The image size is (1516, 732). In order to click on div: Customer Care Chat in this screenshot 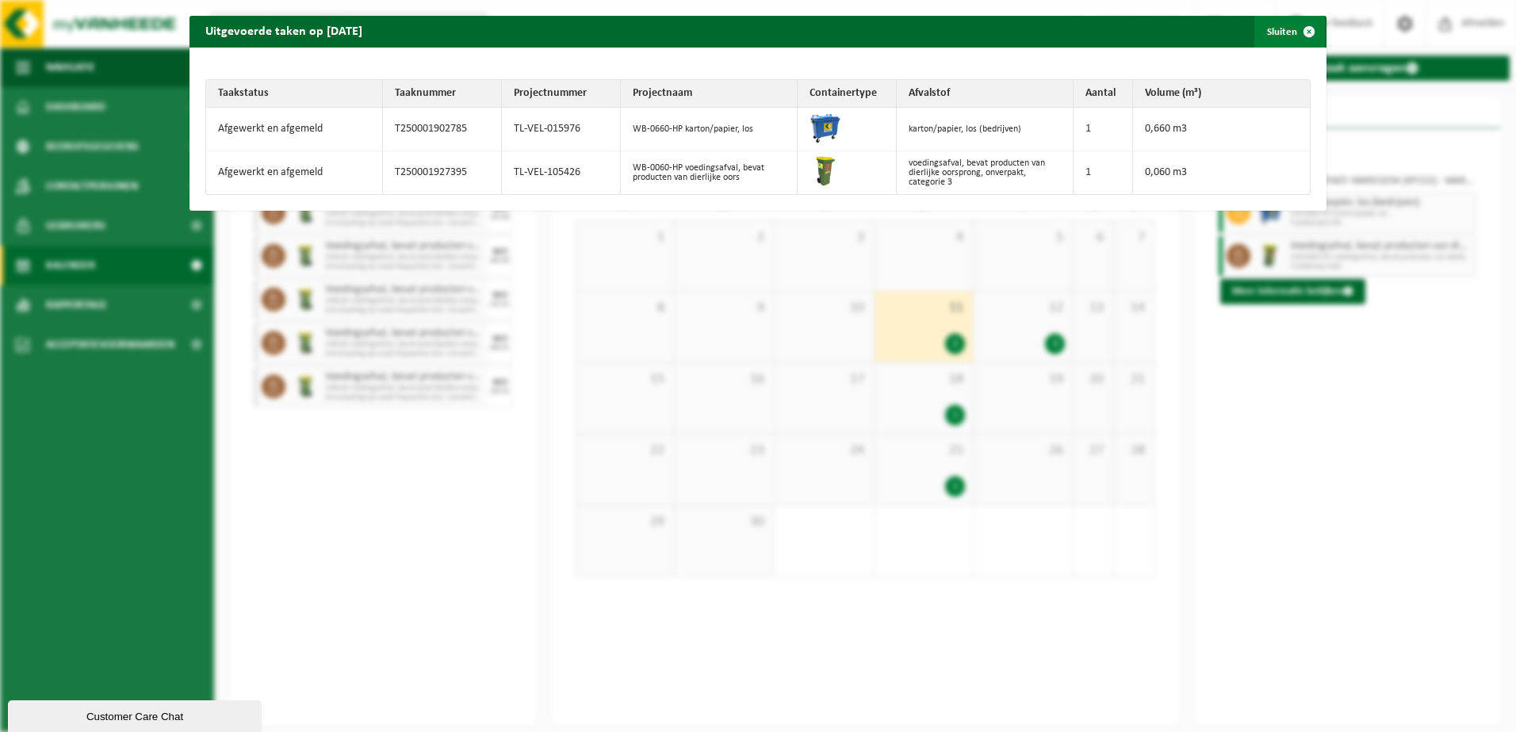, I will do `click(127, 19)`.